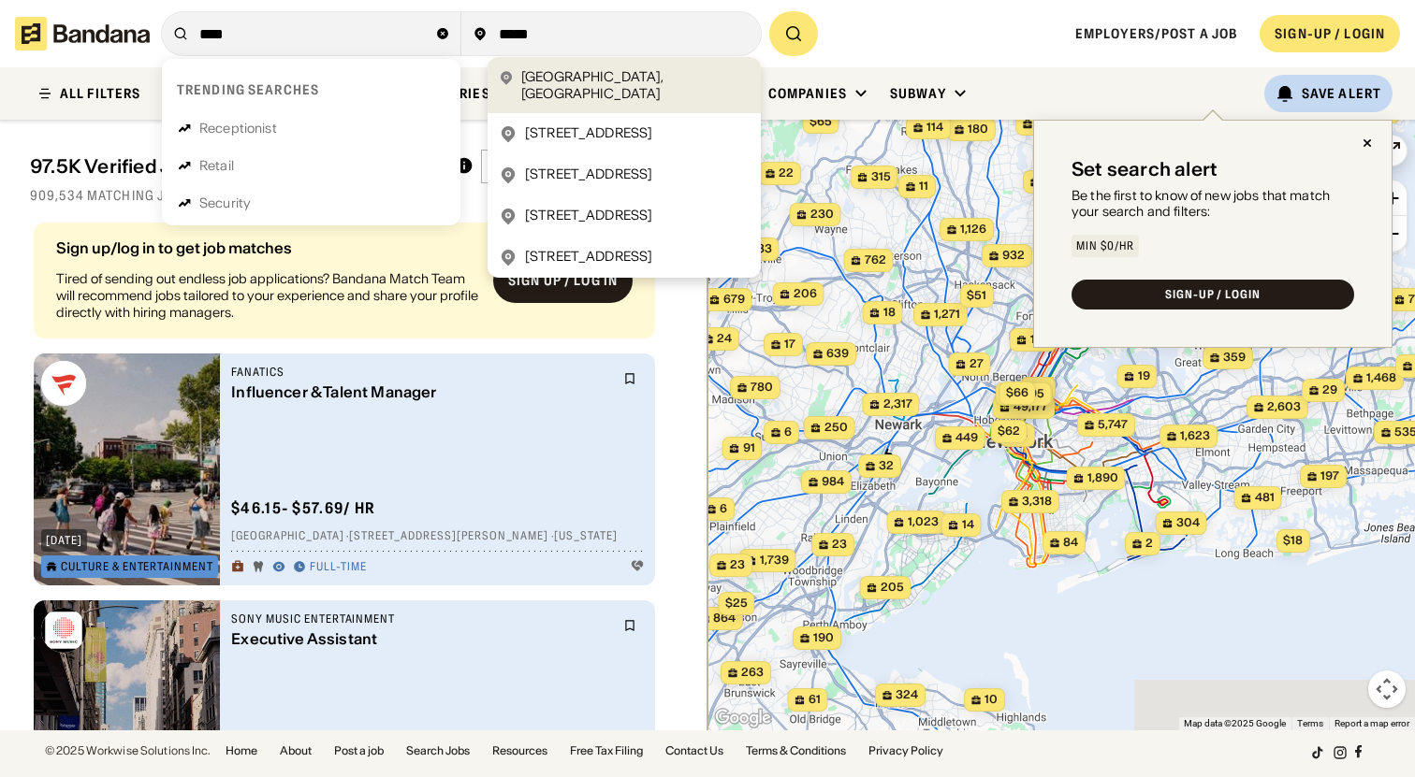 Image resolution: width=1415 pixels, height=777 pixels. Describe the element at coordinates (421, 619) in the screenshot. I see `div: Sony Music Entertainment` at that location.